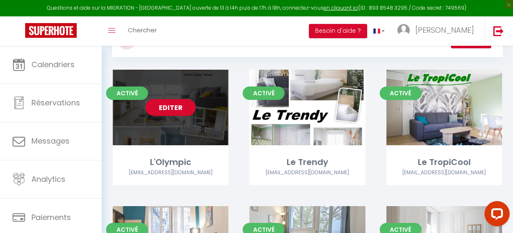 This screenshot has width=513, height=233. I want to click on button: Open LiveChat chat widget, so click(19, 16).